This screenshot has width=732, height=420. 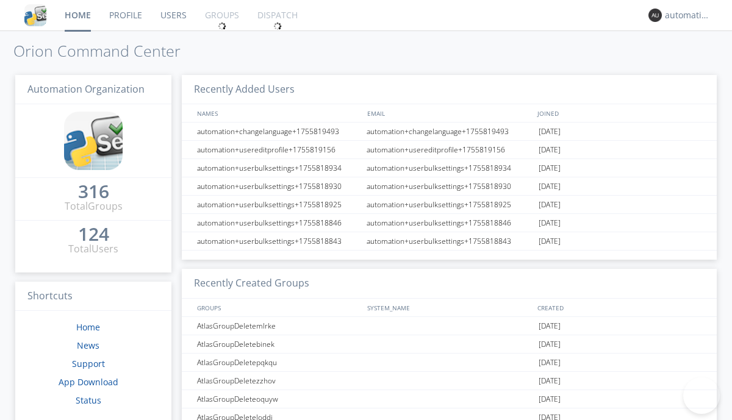 What do you see at coordinates (278, 307) in the screenshot?
I see `div: GROUPS` at bounding box center [278, 307].